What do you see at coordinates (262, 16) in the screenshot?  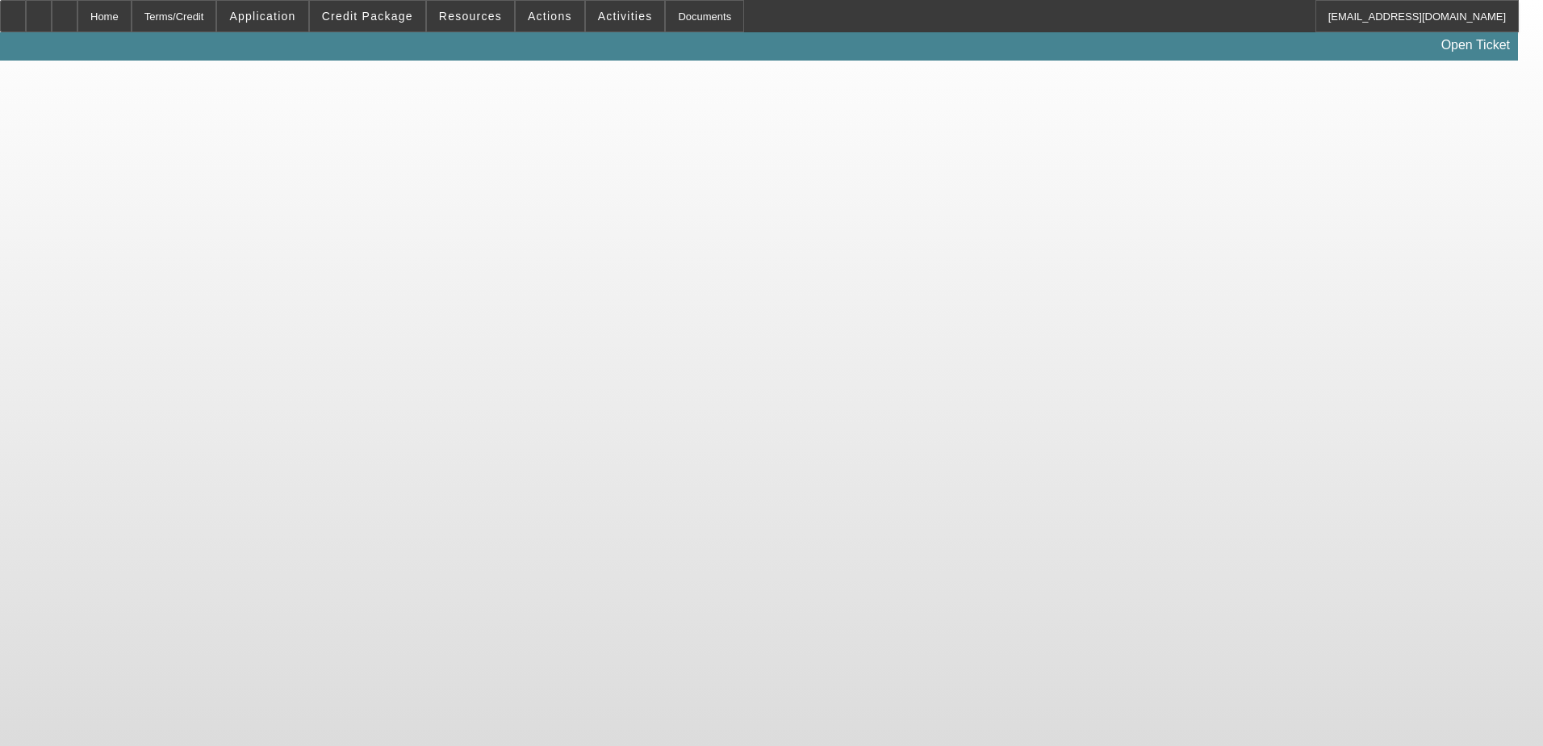 I see `span: Application` at bounding box center [262, 16].